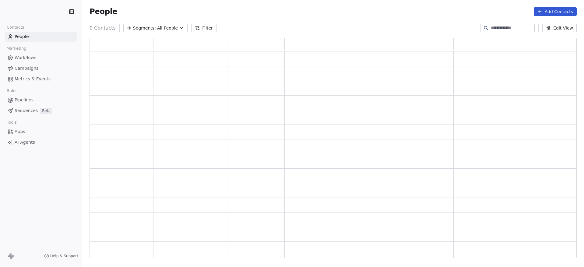  Describe the element at coordinates (15, 27) in the screenshot. I see `span: Contacts` at that location.